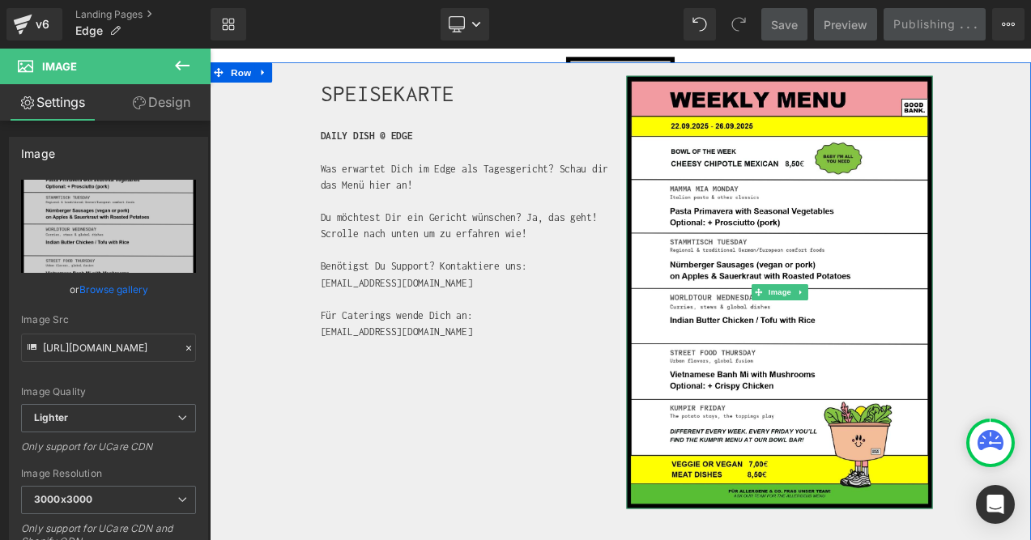  Describe the element at coordinates (89, 31) in the screenshot. I see `span: Edge` at that location.